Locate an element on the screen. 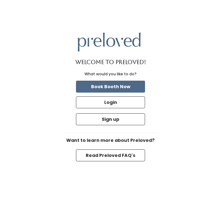 The height and width of the screenshot is (204, 221). h6: Want to learn more about Preloved? is located at coordinates (110, 141).